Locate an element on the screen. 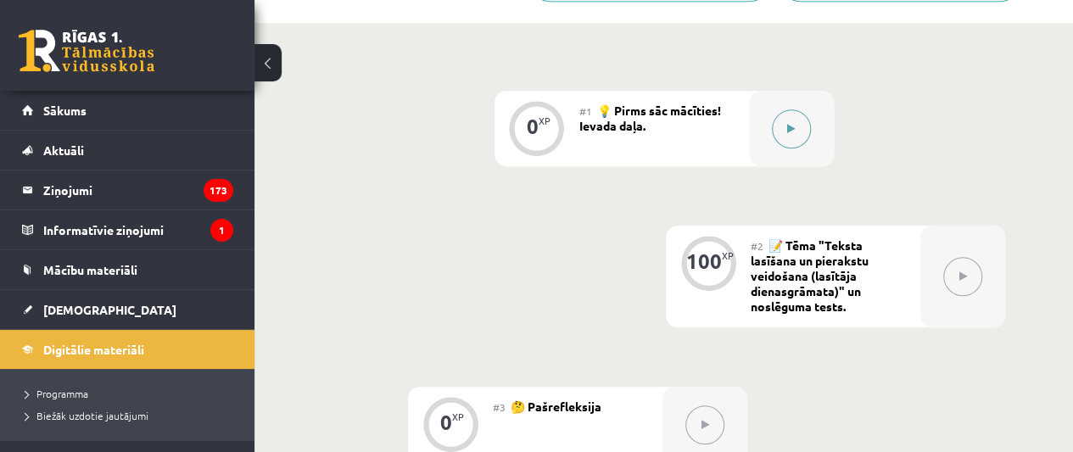  i: 173 is located at coordinates (218, 190).